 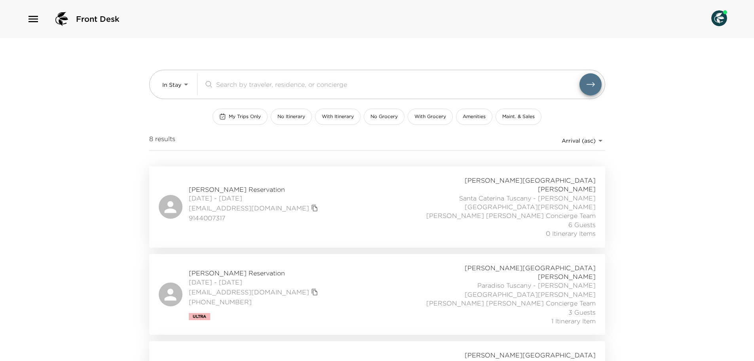 What do you see at coordinates (574, 321) in the screenshot?
I see `span: 1 Itinerary Item` at bounding box center [574, 321].